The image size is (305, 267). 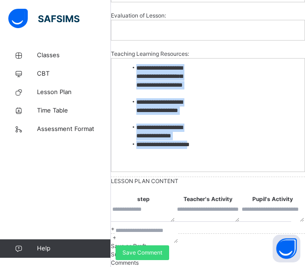 I want to click on img: safsims, so click(x=44, y=18).